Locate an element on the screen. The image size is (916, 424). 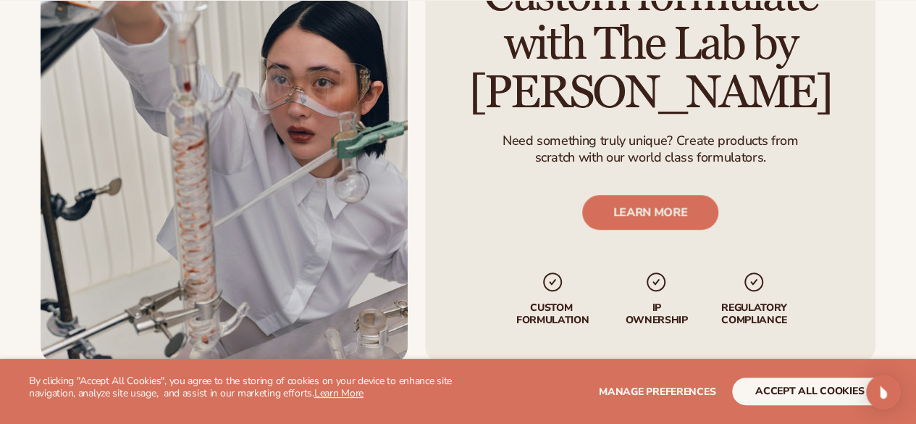
span: Manage preferences is located at coordinates (657, 391).